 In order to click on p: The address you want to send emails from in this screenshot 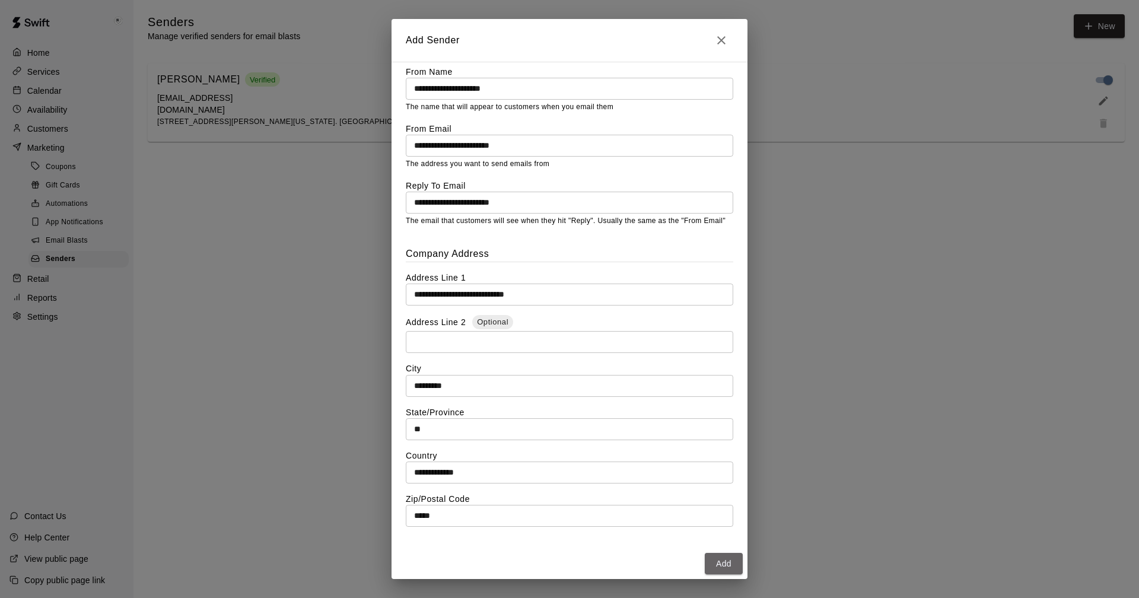, I will do `click(570, 164)`.